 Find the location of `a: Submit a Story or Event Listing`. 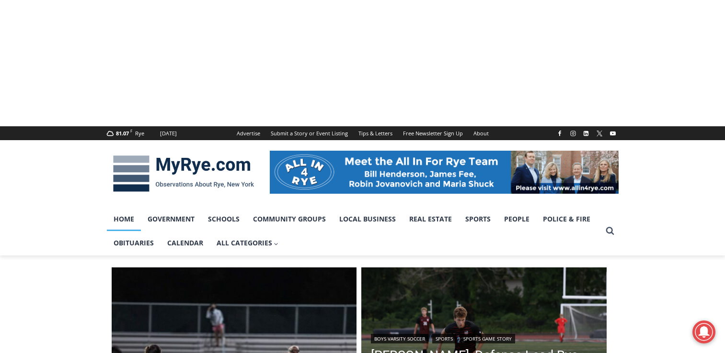

a: Submit a Story or Event Listing is located at coordinates (309, 133).